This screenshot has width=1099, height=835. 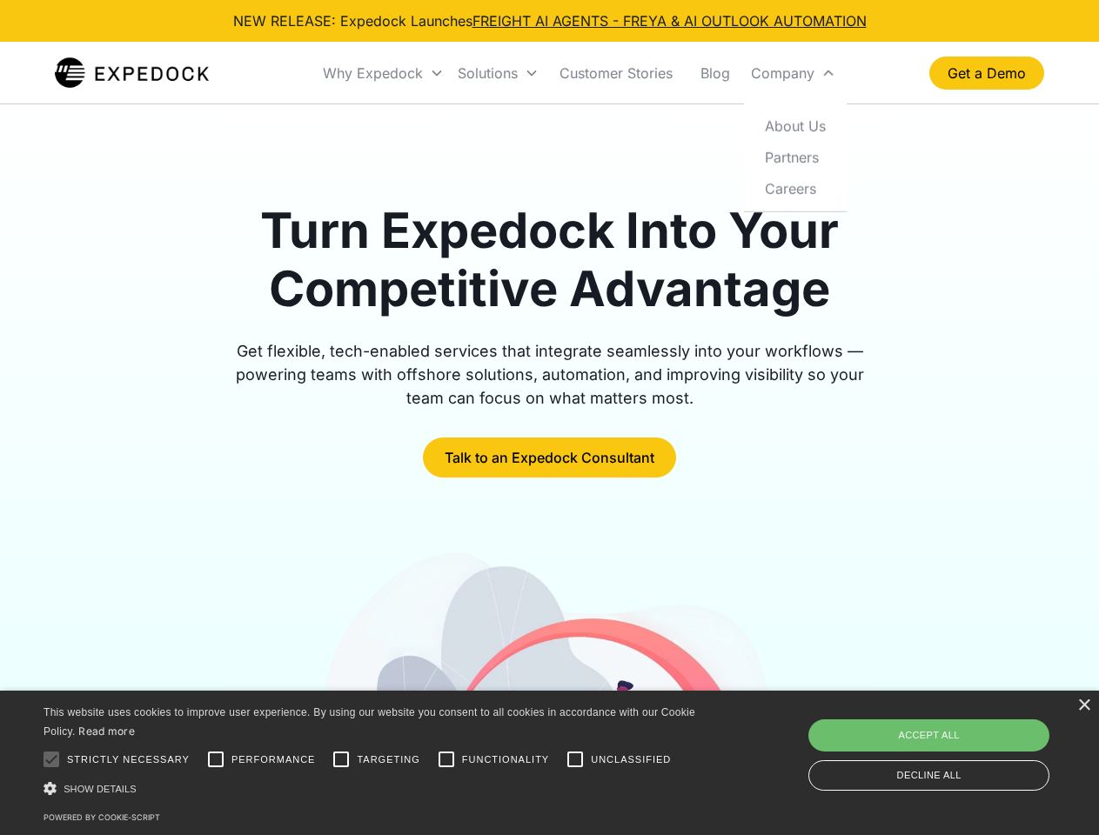 What do you see at coordinates (100, 789) in the screenshot?
I see `span: Show details` at bounding box center [100, 789].